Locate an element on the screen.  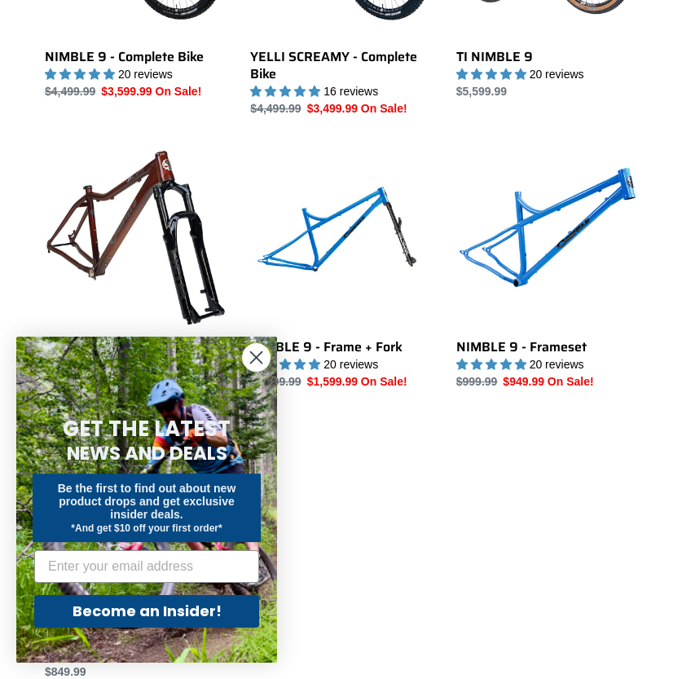
button: Become an Insider! is located at coordinates (147, 611).